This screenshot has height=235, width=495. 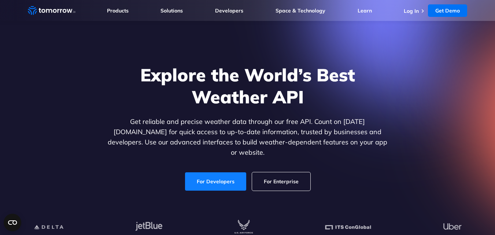 I want to click on a: Products, so click(x=118, y=11).